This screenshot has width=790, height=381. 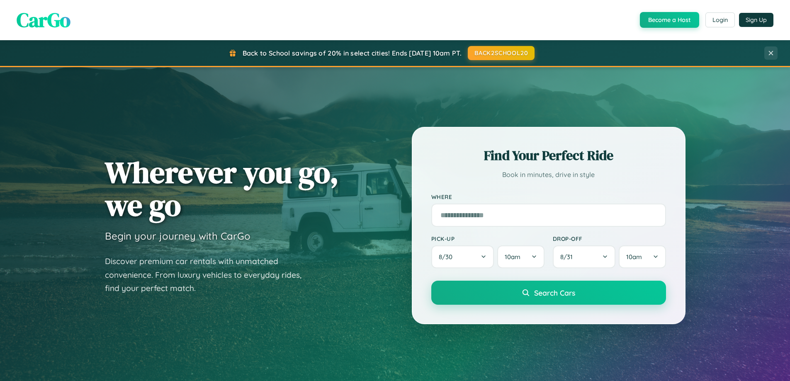 I want to click on button: Become a Host, so click(x=669, y=20).